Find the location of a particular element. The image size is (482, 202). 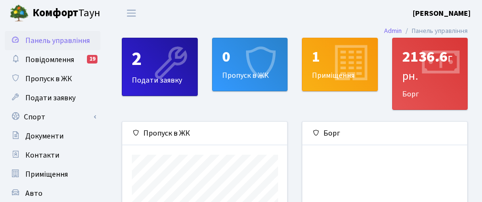

a: Контакти is located at coordinates (53, 155).